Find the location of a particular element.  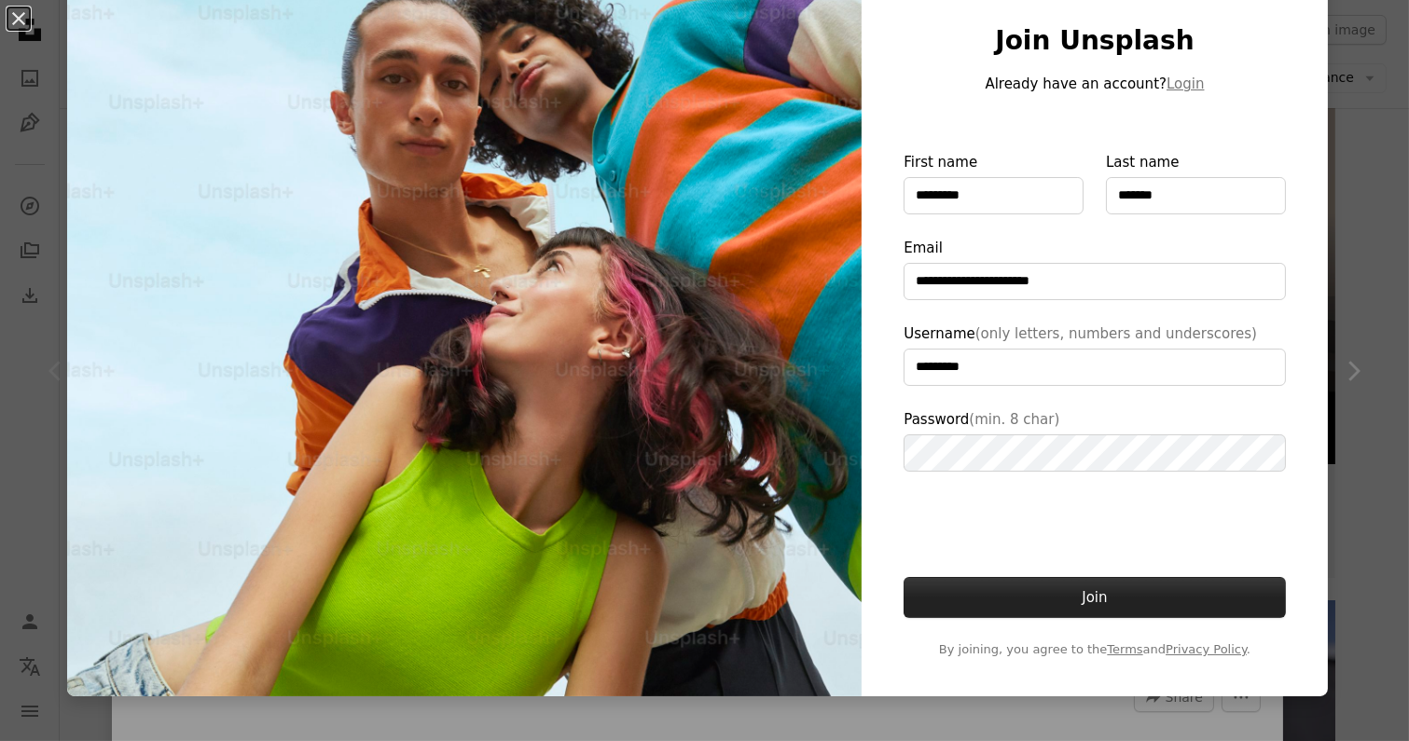

label: First name is located at coordinates (993, 183).